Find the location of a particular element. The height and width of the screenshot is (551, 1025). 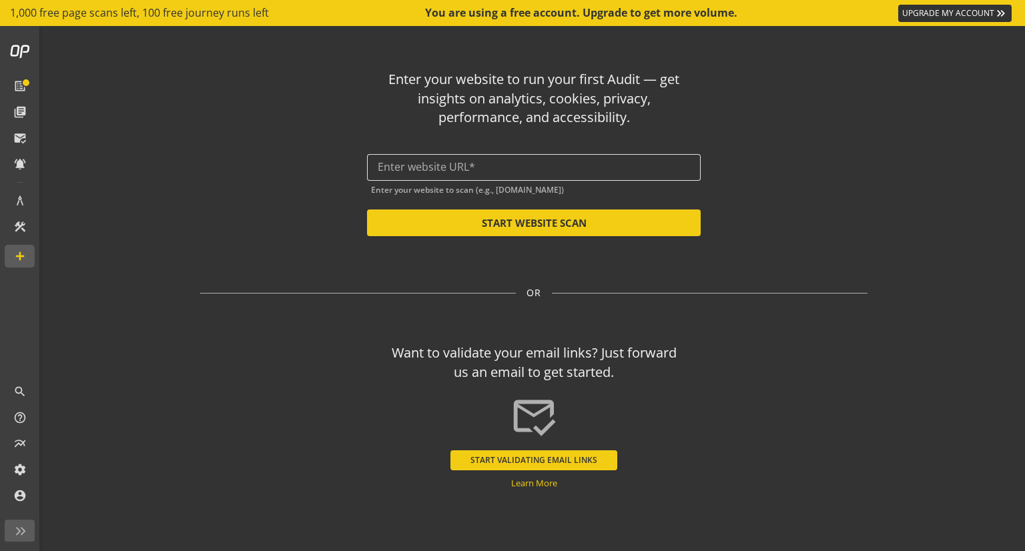

div: Enter your website to run your first Audit — get insights on analytics, cookies, privacy, perform... is located at coordinates (534, 99).